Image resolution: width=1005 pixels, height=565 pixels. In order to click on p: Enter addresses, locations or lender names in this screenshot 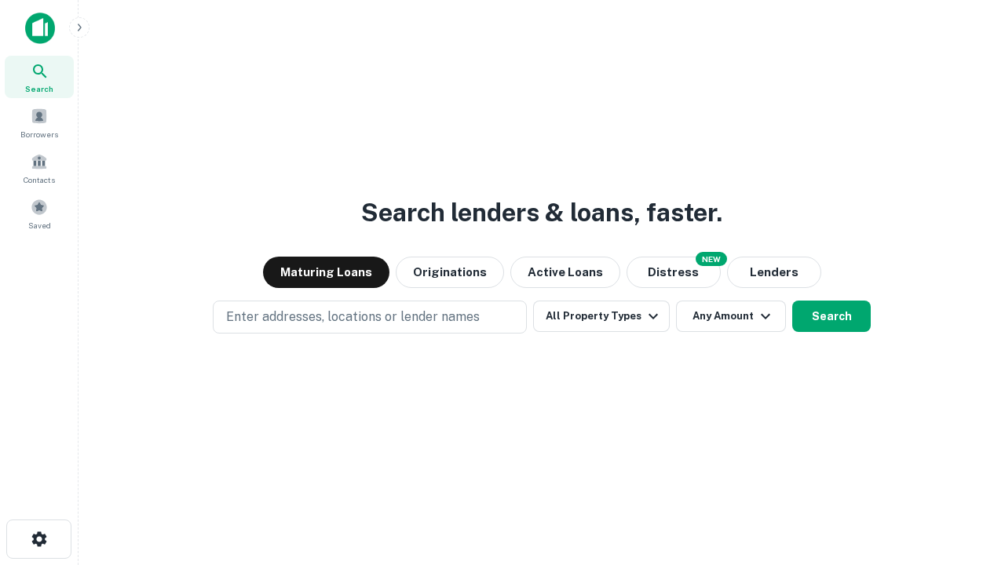, I will do `click(353, 317)`.